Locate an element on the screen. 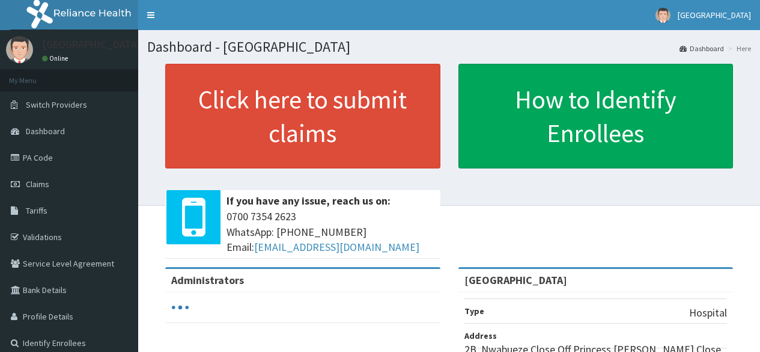  a: Online is located at coordinates (56, 58).